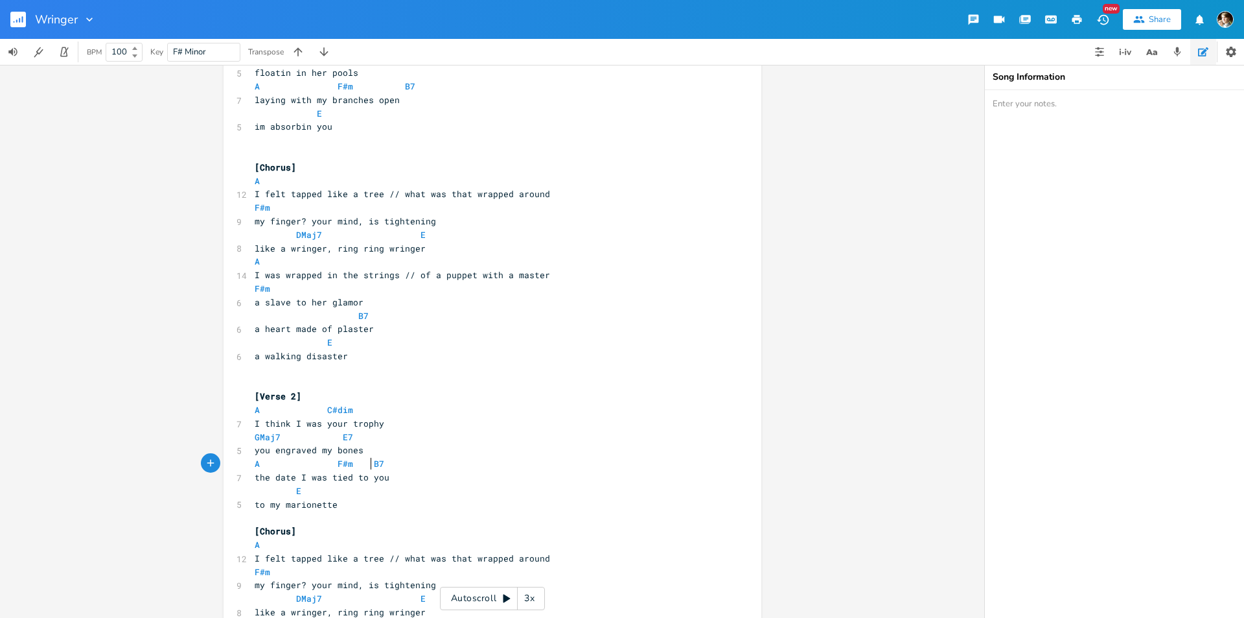 The height and width of the screenshot is (618, 1244). Describe the element at coordinates (296, 504) in the screenshot. I see `span: to my marionette` at that location.